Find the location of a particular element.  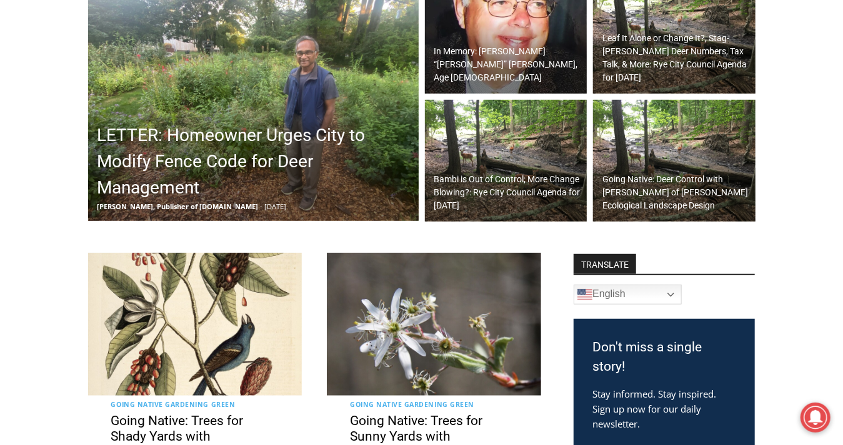

img: (PHOTO: Mark Catesby (1730), Natural History of Carolina etc., plate 39, with Magnolia lauri foli... is located at coordinates (195, 324).